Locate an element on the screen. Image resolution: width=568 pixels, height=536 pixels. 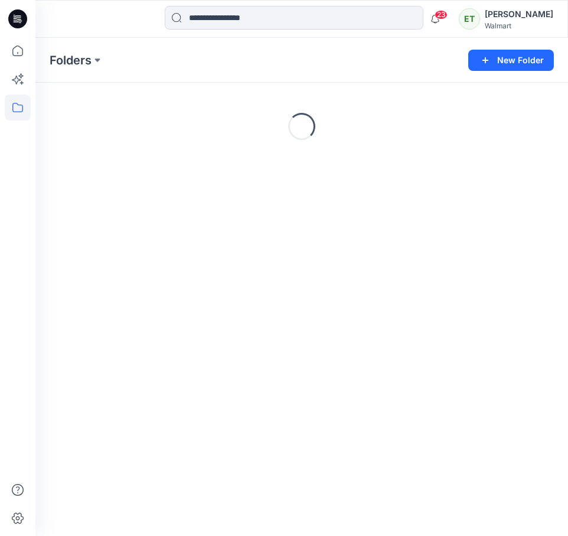
span: 23 is located at coordinates (441, 15).